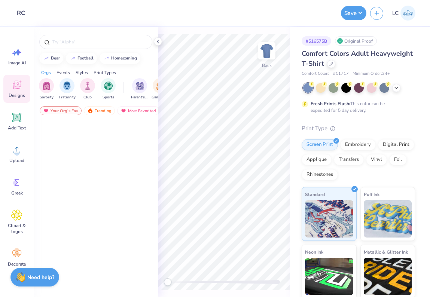 The image size is (430, 297). I want to click on span: Upload, so click(17, 161).